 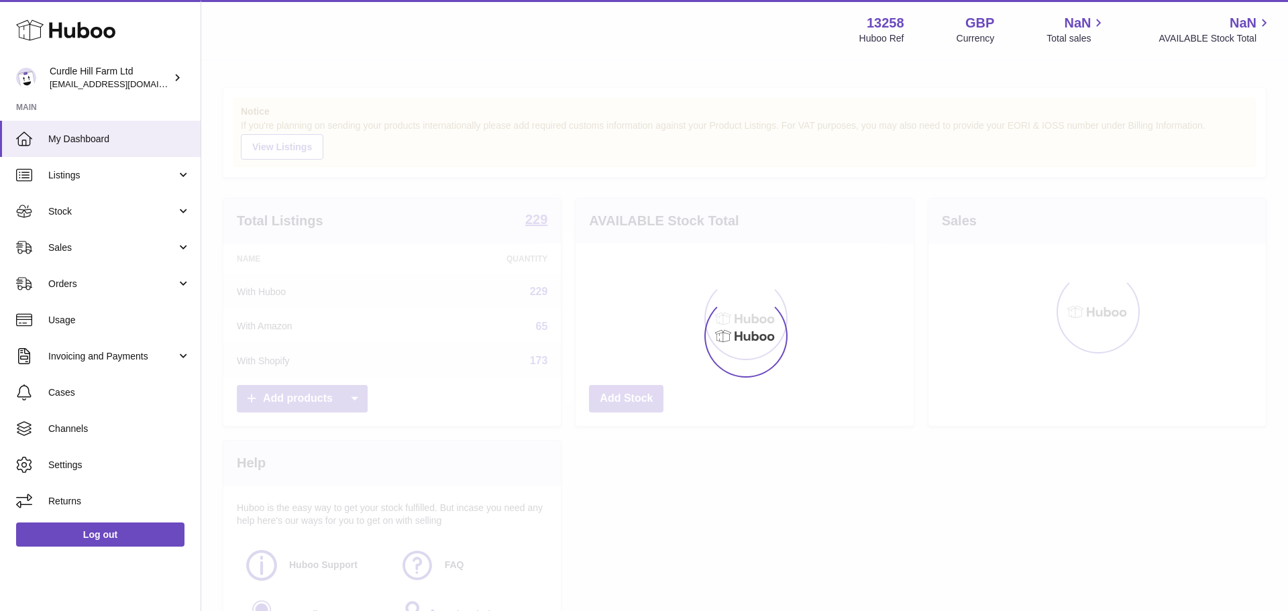 What do you see at coordinates (112, 284) in the screenshot?
I see `span: Orders` at bounding box center [112, 284].